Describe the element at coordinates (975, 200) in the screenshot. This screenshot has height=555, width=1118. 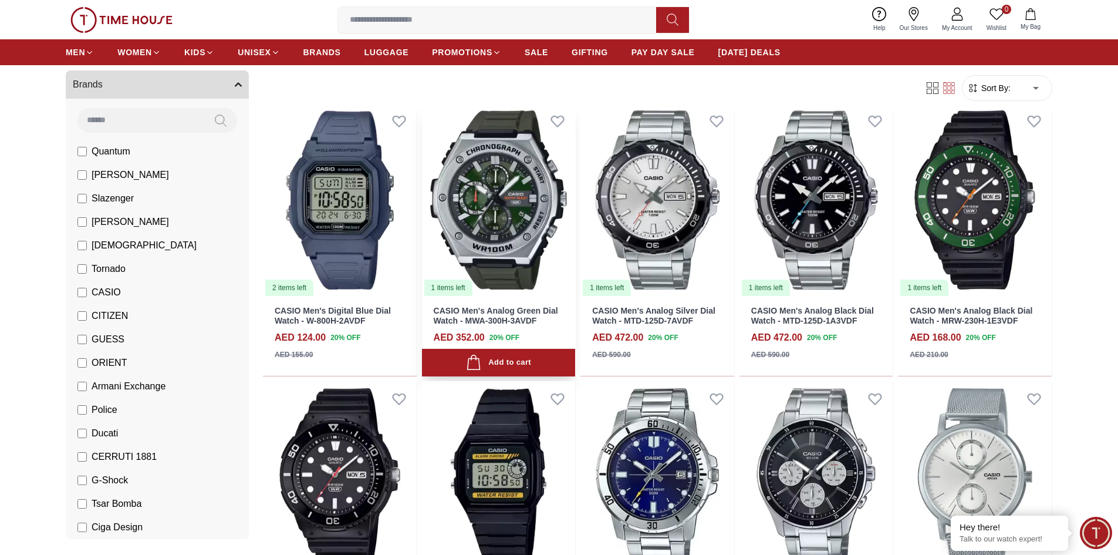
I see `img: CASIO Men's Analog Black Dial Watch - MRW-230H-1E3VDF` at that location.